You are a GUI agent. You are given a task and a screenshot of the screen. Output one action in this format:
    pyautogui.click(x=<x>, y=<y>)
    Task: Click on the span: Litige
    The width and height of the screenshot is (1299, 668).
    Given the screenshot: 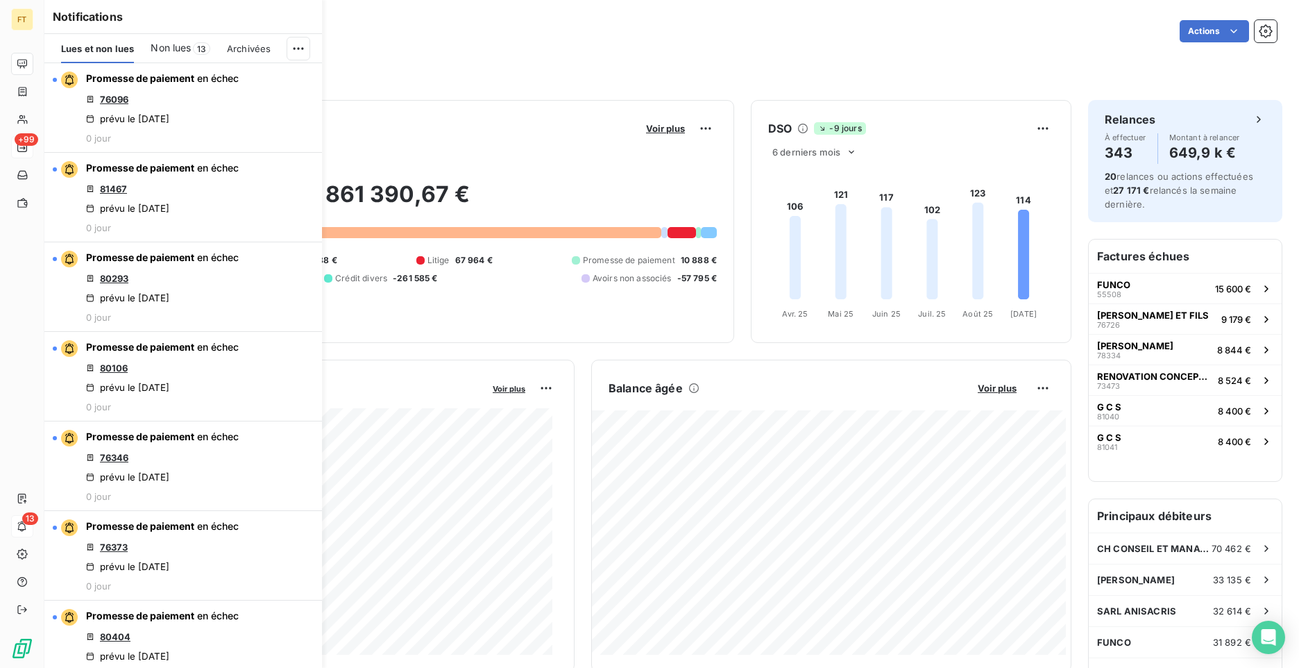 What is the action you would take?
    pyautogui.click(x=439, y=260)
    